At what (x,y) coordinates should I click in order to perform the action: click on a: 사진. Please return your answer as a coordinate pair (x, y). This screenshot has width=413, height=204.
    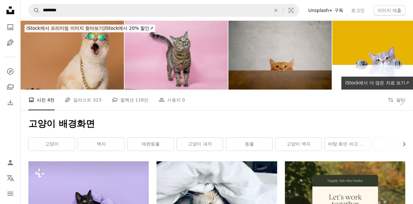
    Looking at the image, I should click on (10, 27).